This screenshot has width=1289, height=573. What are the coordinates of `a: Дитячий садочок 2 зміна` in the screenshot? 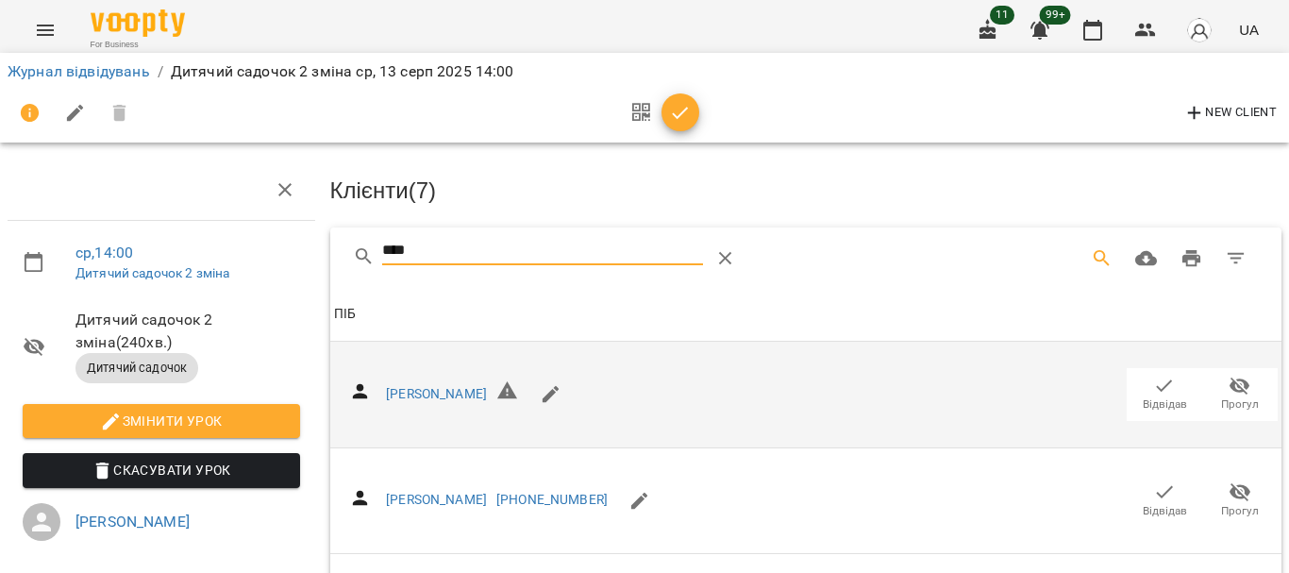 It's located at (152, 273).